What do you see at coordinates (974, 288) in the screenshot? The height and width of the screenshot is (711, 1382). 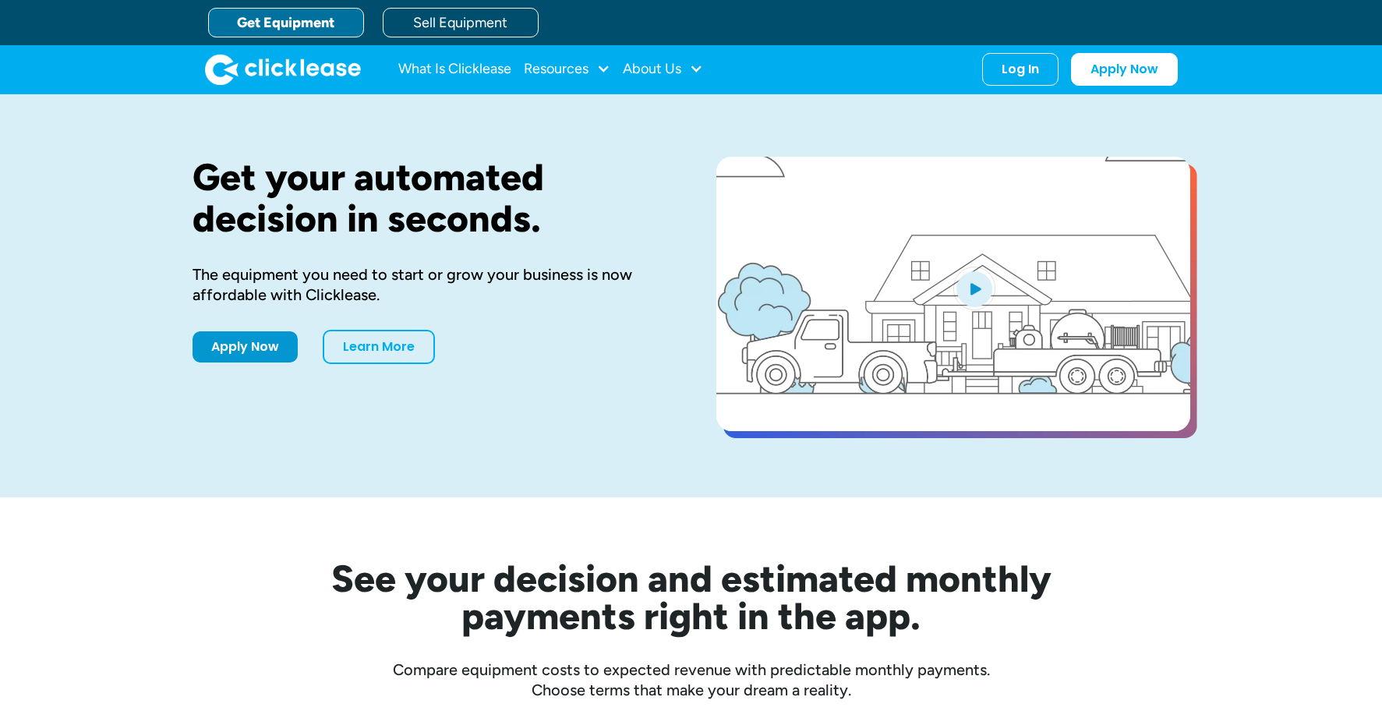 I see `img: Blue play button logo on a light blue circular background` at bounding box center [974, 288].